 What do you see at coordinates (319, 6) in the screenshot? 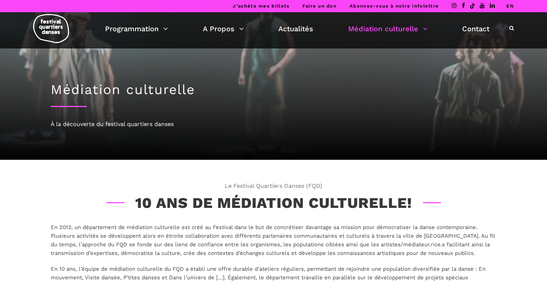
I see `a: Faire un don` at bounding box center [319, 6].